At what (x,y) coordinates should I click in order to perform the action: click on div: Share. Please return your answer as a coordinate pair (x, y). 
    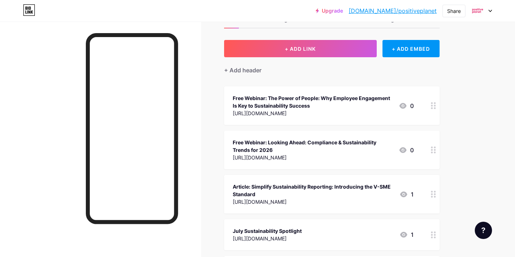
    Looking at the image, I should click on (454, 11).